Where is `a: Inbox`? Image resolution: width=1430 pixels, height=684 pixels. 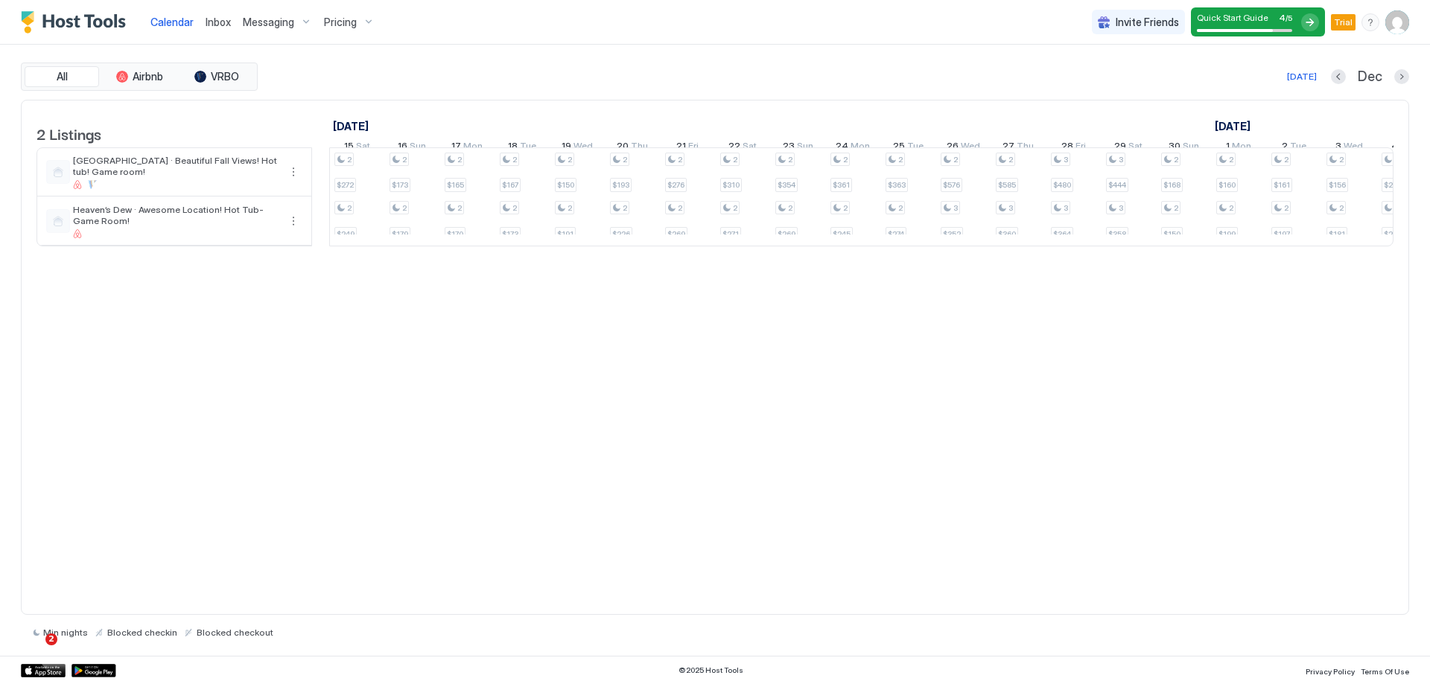 a: Inbox is located at coordinates (218, 22).